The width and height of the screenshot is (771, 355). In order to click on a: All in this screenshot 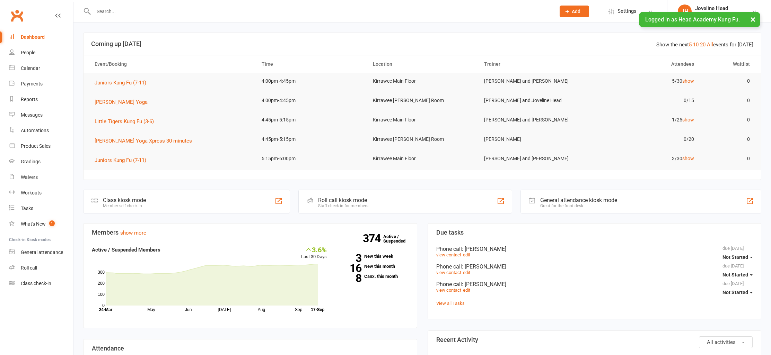, I will do `click(710, 45)`.